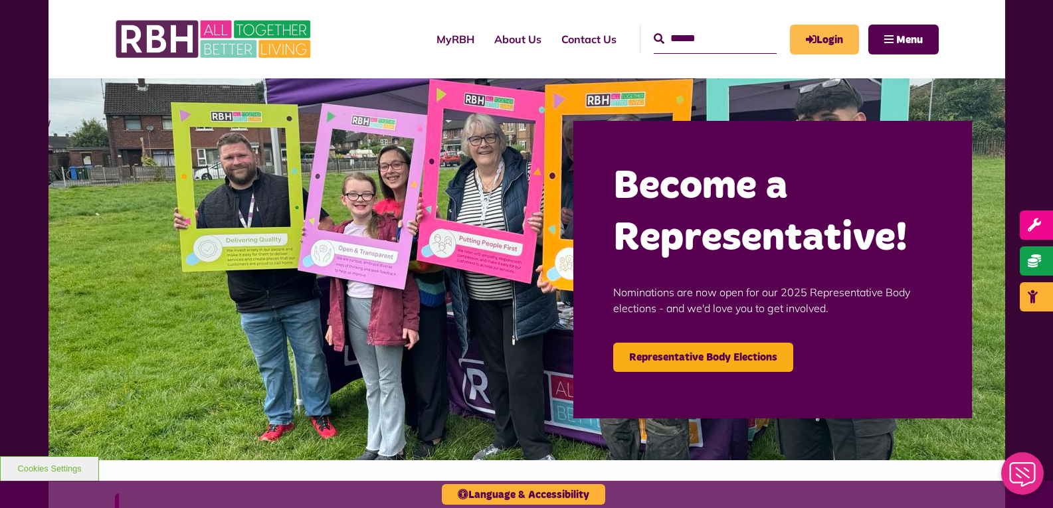 This screenshot has width=1053, height=508. I want to click on button: Navigation, so click(903, 39).